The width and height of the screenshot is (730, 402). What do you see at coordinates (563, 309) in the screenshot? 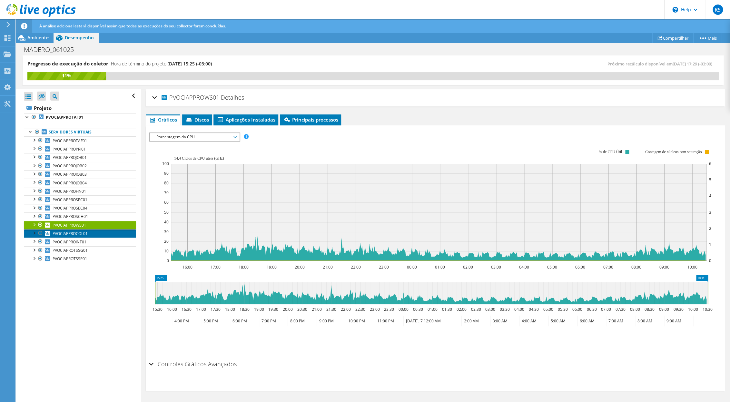
I see `text: 05:30` at bounding box center [563, 309].